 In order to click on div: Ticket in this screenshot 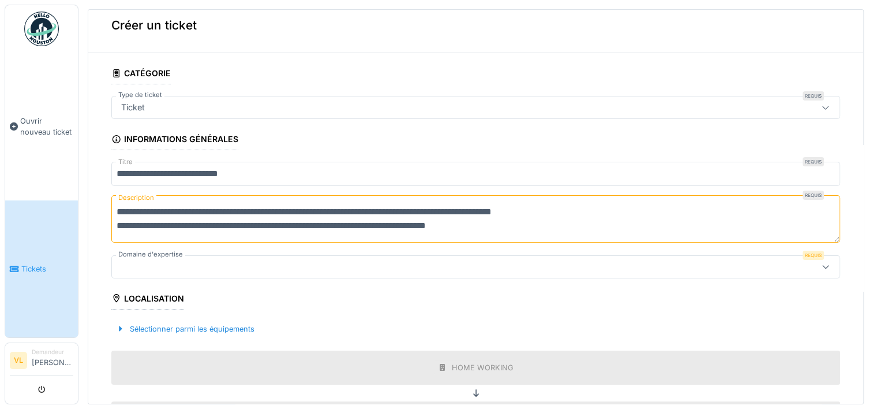, I will do `click(133, 107)`.